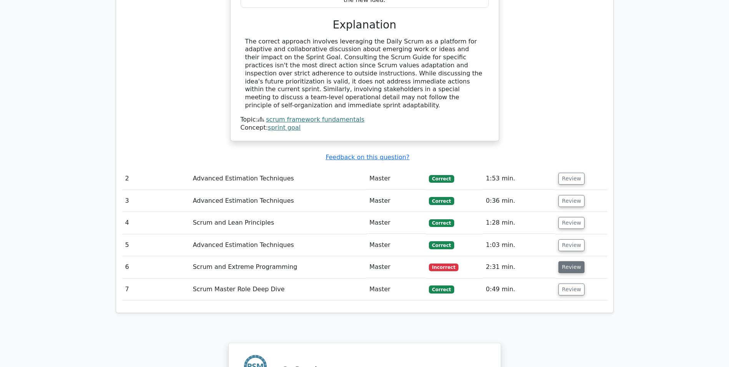 Image resolution: width=729 pixels, height=367 pixels. Describe the element at coordinates (519, 178) in the screenshot. I see `td: 1:53 min.` at that location.